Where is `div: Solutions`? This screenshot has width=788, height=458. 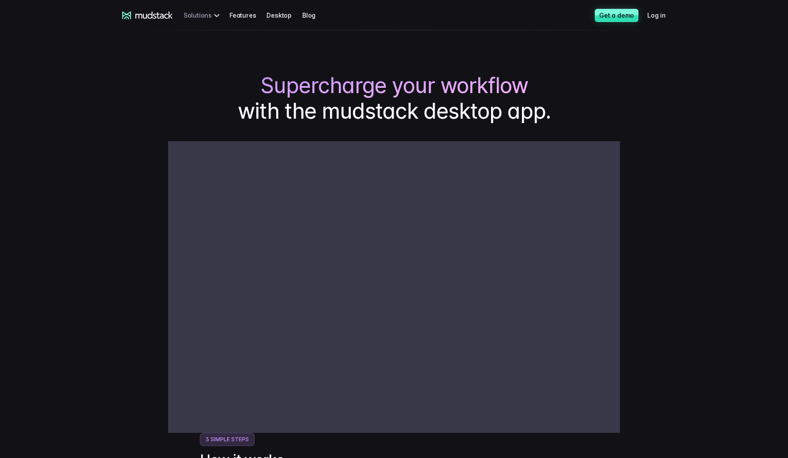
div: Solutions is located at coordinates (203, 15).